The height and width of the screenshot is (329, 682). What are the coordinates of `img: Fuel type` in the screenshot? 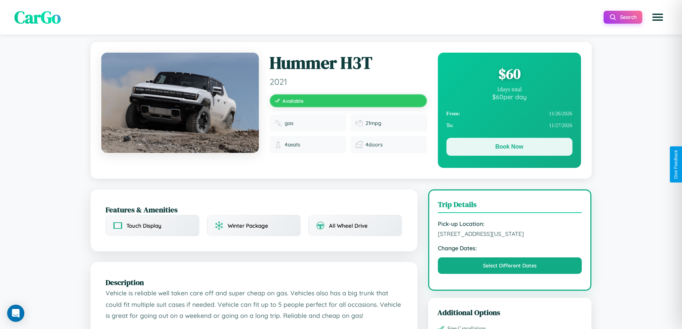 It's located at (278, 123).